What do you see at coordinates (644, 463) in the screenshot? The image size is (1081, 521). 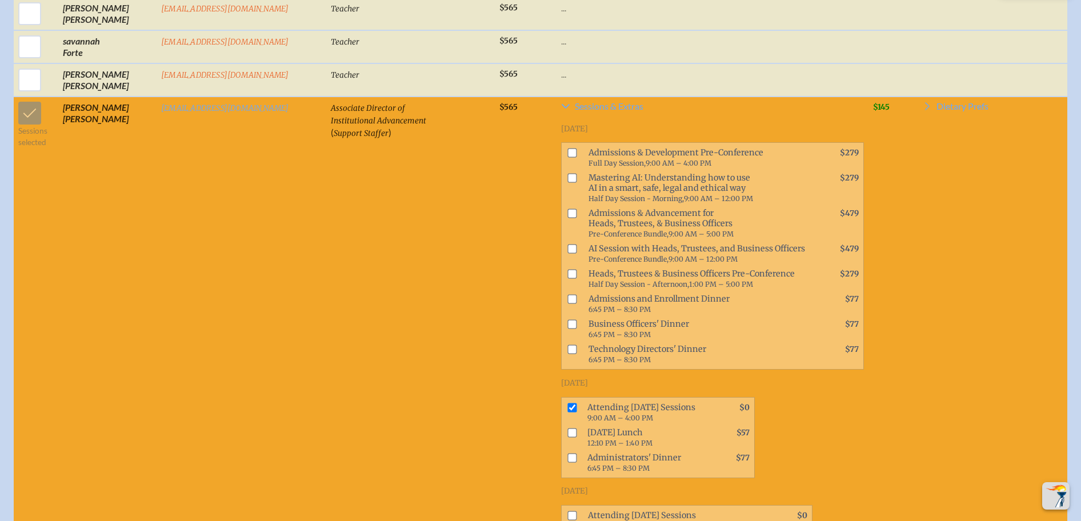 I see `span: Administrators' Dinner` at bounding box center [644, 463].